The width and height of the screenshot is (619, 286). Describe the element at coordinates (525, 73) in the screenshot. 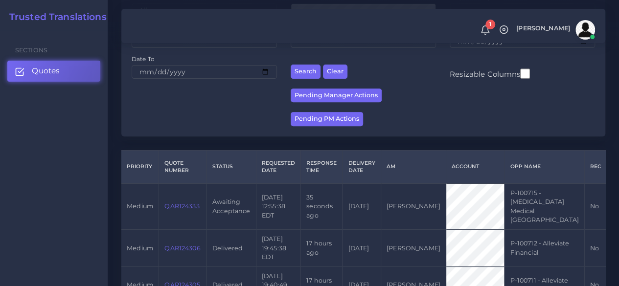

I see `input: Resizable Columns` at that location.